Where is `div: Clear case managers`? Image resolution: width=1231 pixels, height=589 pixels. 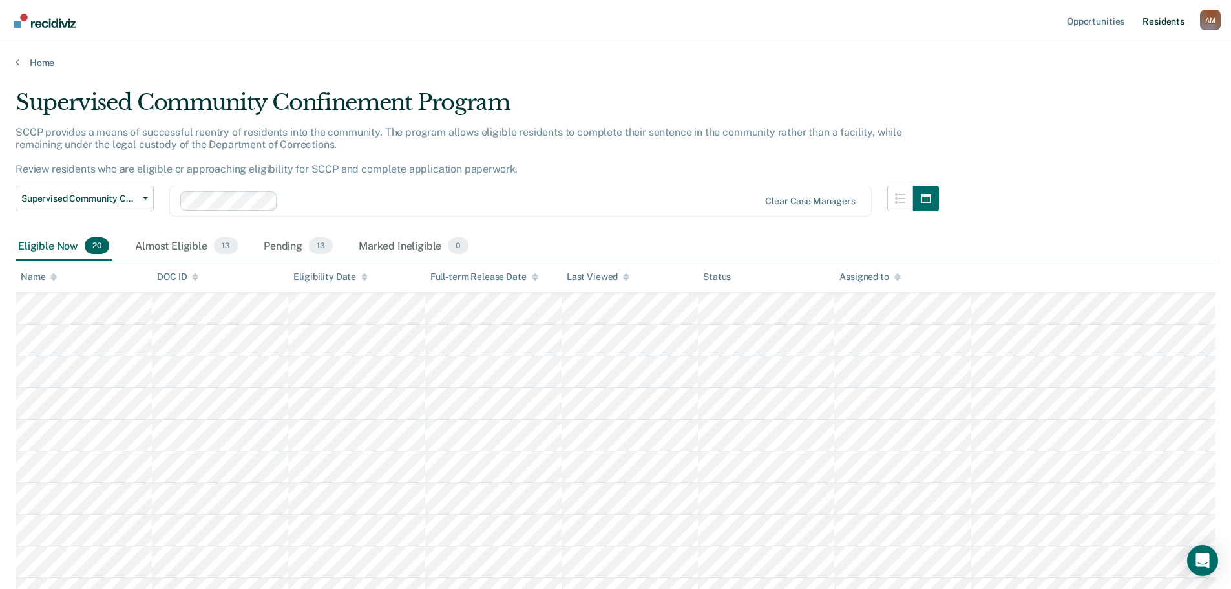
div: Clear case managers is located at coordinates (810, 201).